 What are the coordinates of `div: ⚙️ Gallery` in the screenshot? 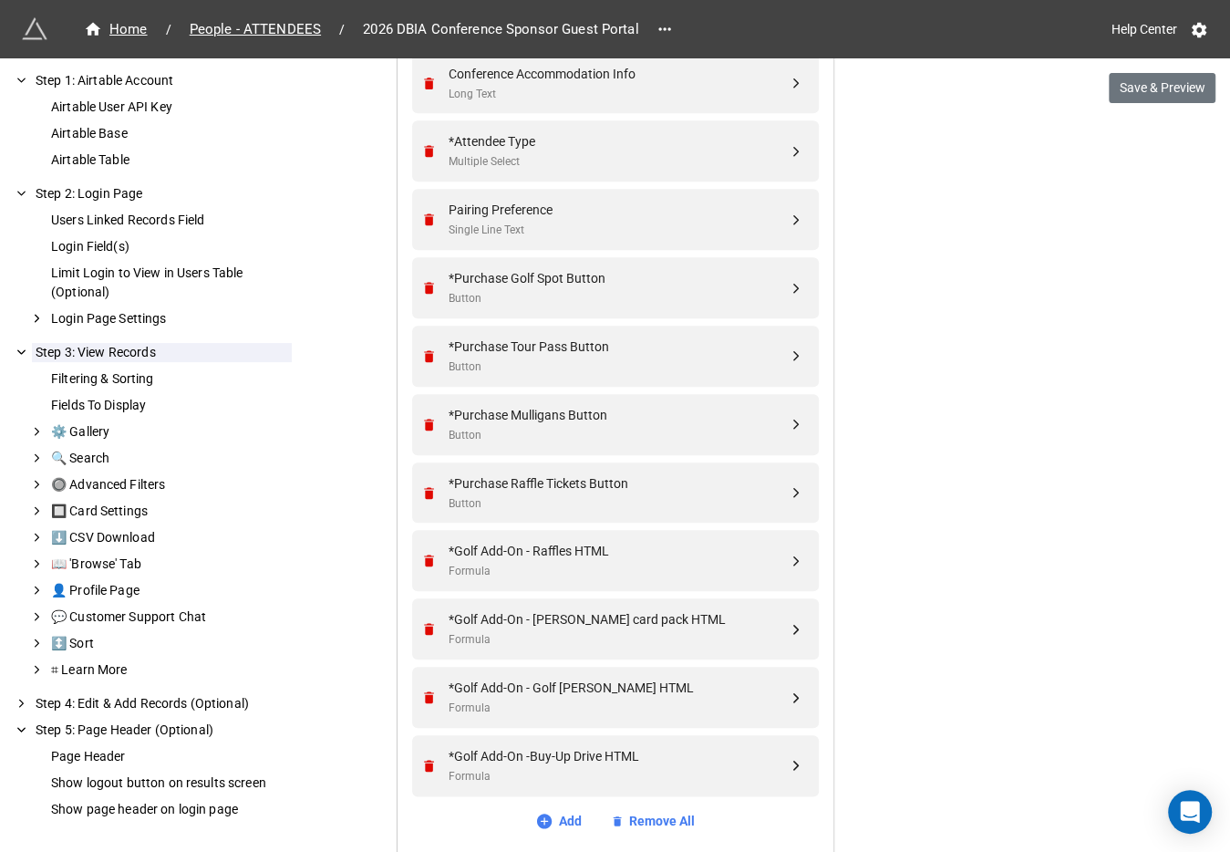 It's located at (170, 431).